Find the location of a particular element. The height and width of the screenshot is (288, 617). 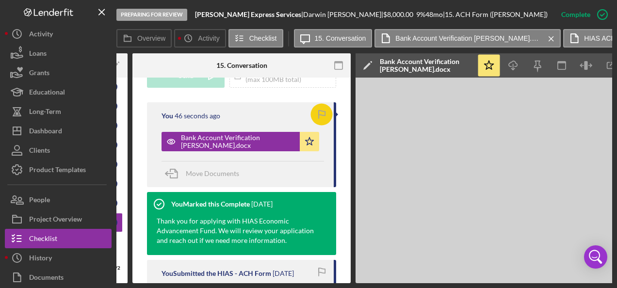

button: Clients is located at coordinates (58, 150).